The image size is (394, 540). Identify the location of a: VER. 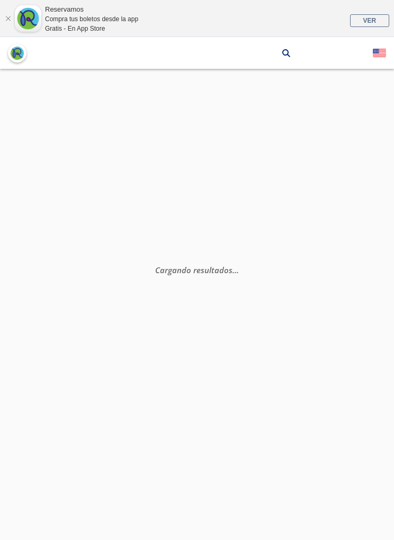
(370, 21).